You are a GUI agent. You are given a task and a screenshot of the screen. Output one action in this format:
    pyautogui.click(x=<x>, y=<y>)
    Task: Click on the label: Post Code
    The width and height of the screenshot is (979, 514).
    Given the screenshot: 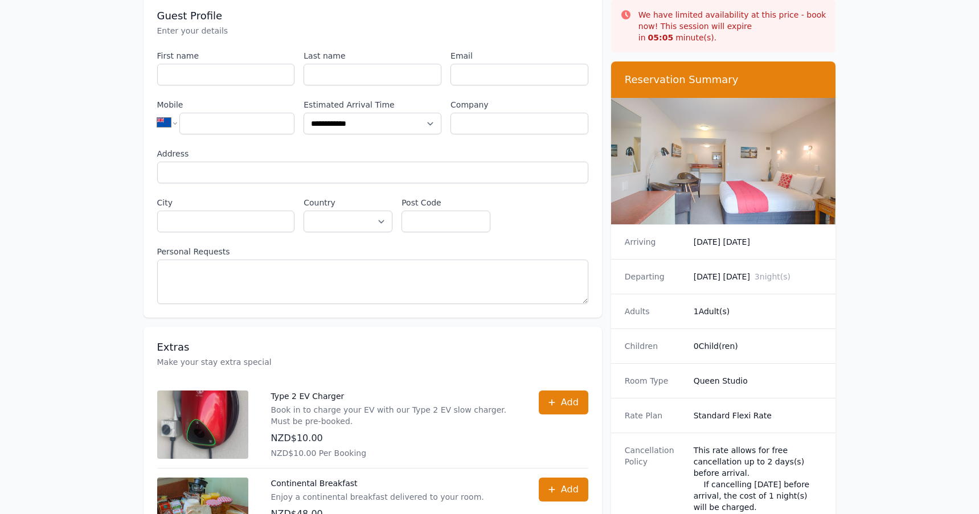 What is the action you would take?
    pyautogui.click(x=446, y=203)
    